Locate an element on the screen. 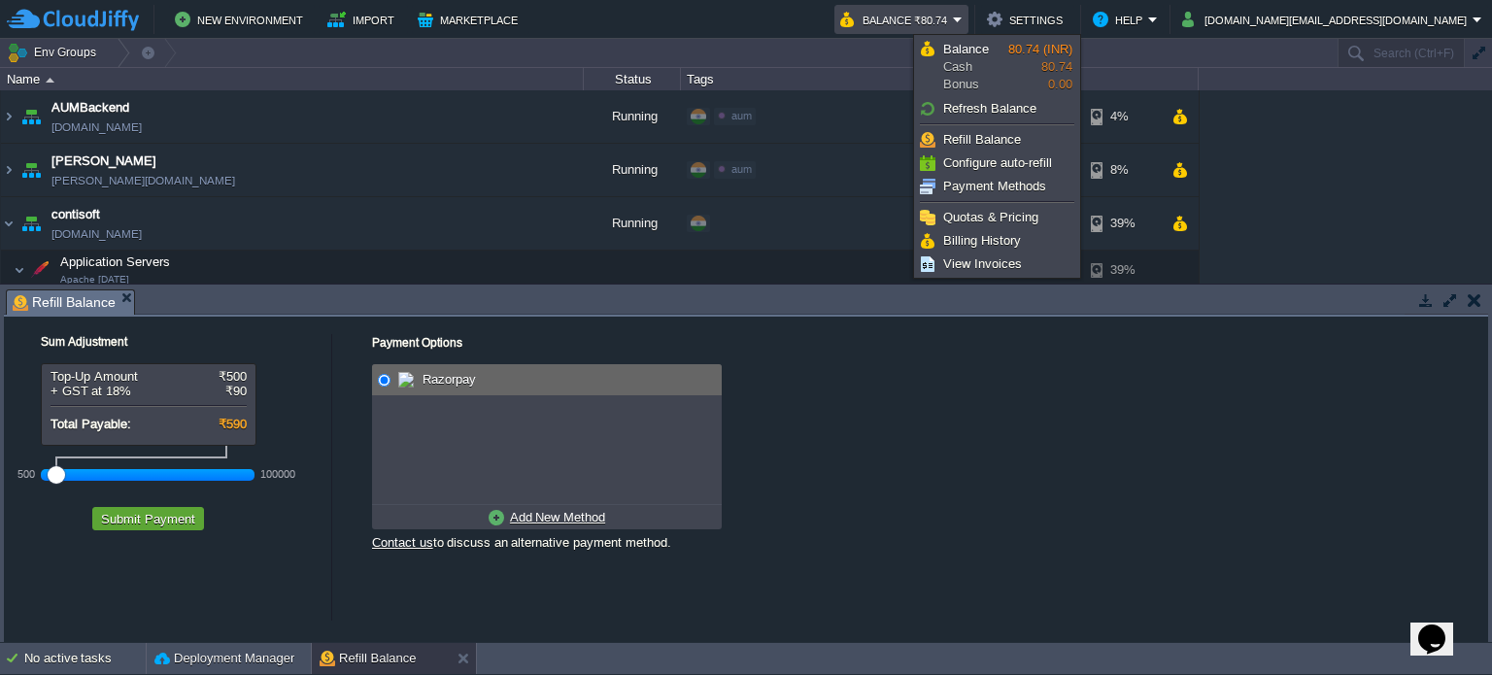 This screenshot has height=675, width=1492. button: Submit Payment is located at coordinates (148, 519).